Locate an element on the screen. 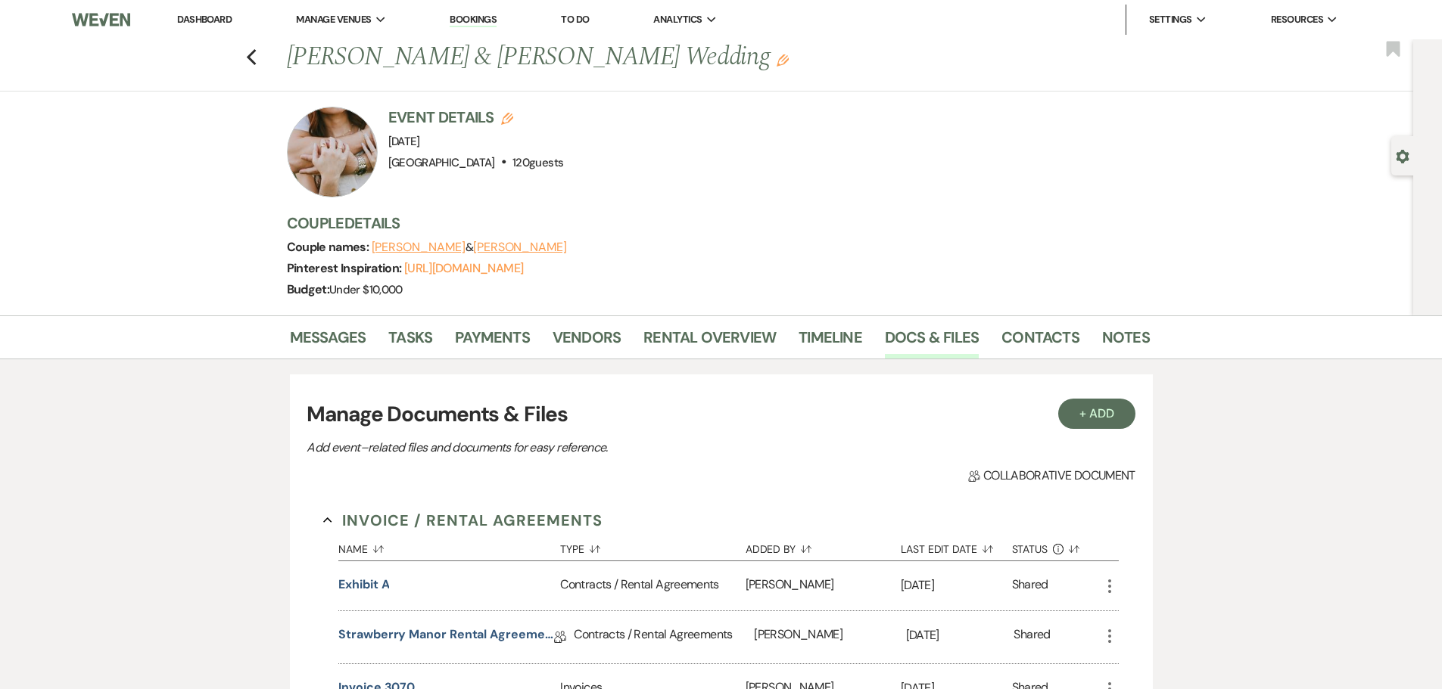 The image size is (1442, 689). a: Notes is located at coordinates (1125, 342).